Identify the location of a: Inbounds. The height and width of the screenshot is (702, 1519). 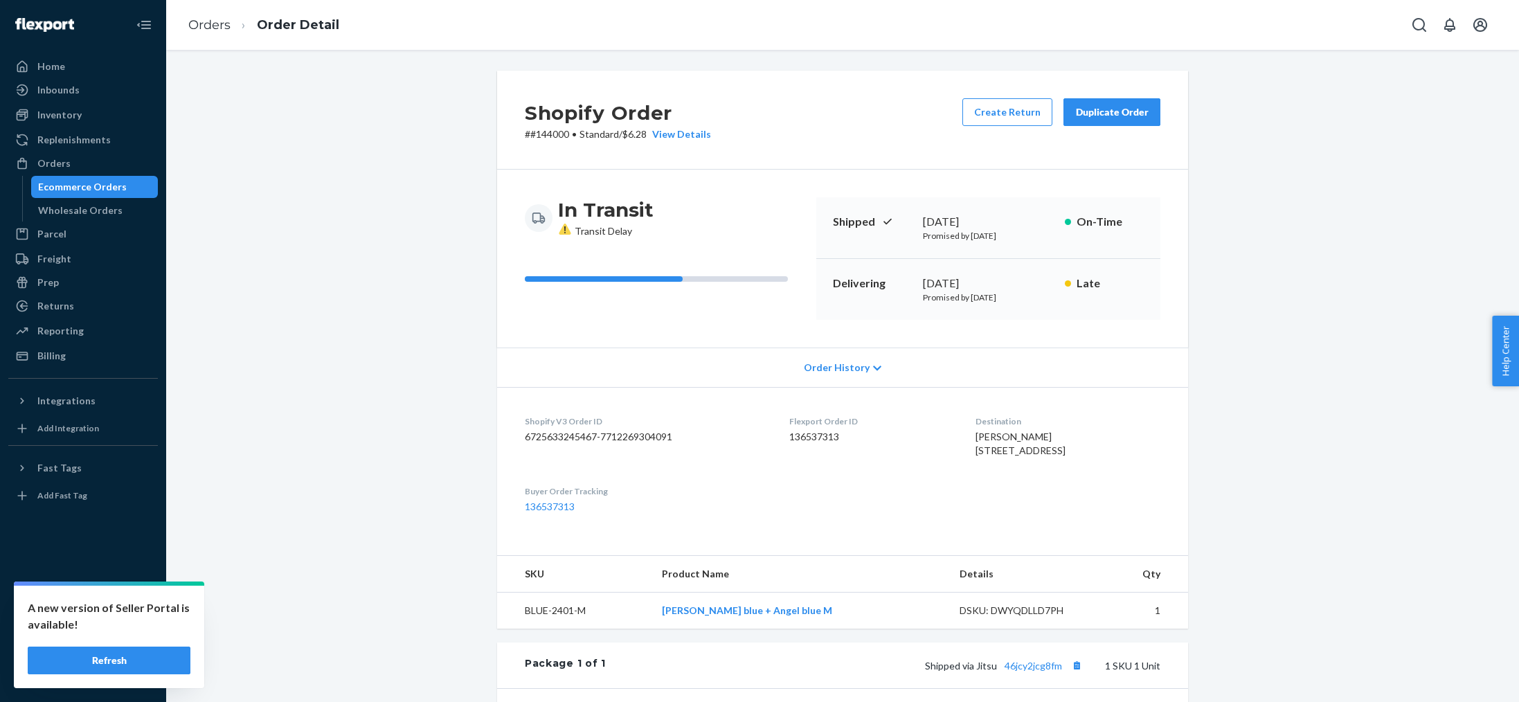
(83, 90).